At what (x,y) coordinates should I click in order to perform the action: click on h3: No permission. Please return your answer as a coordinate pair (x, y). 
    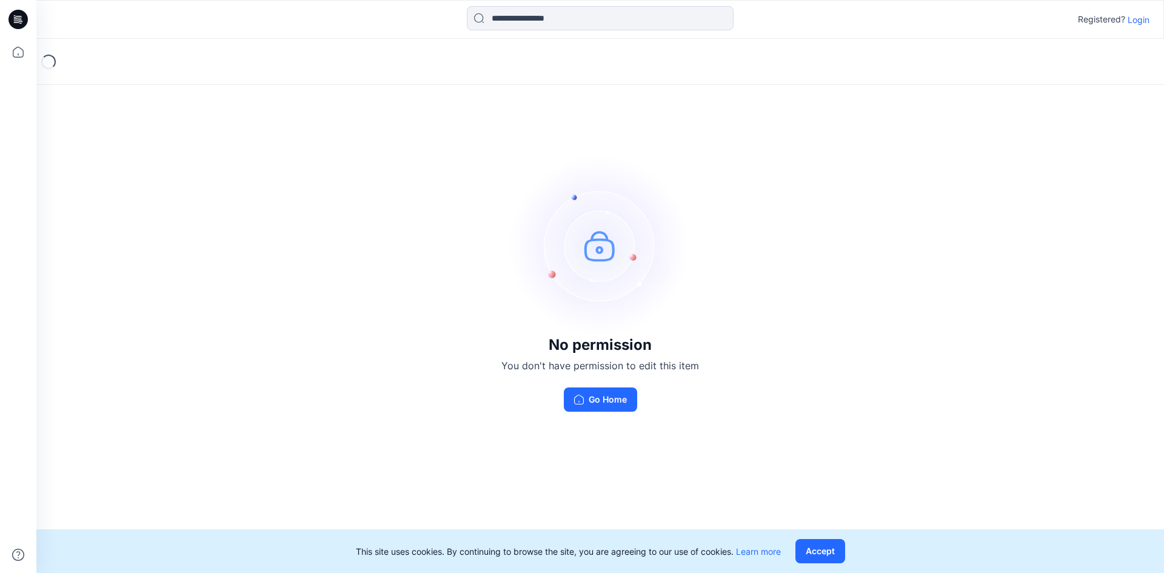
    Looking at the image, I should click on (600, 345).